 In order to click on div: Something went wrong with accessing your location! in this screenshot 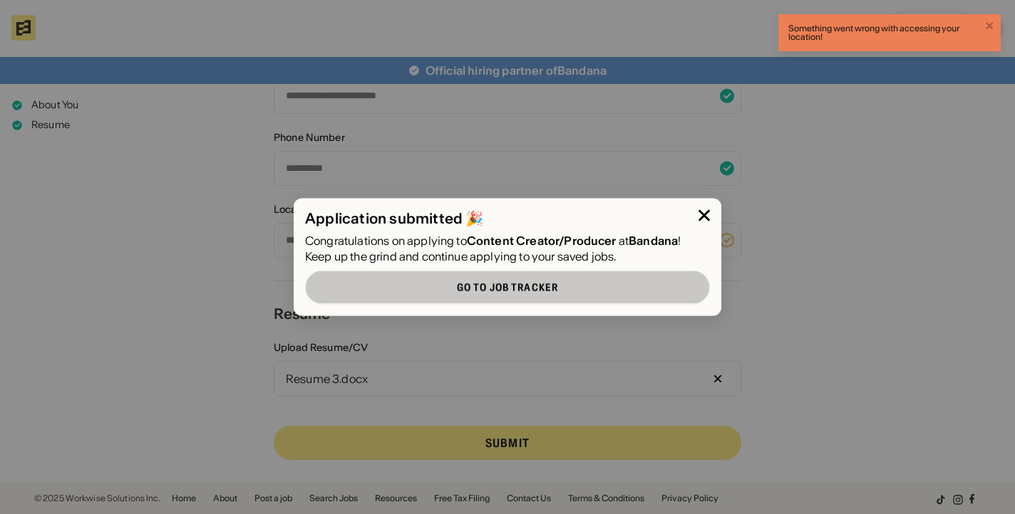, I will do `click(884, 33)`.